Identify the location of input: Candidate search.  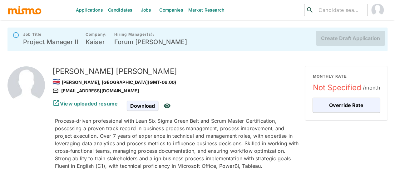
(341, 10).